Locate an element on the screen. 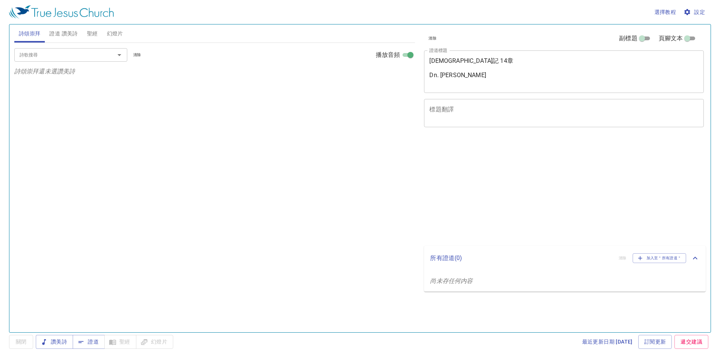 This screenshot has height=359, width=720. button: 證道 is located at coordinates (89, 342).